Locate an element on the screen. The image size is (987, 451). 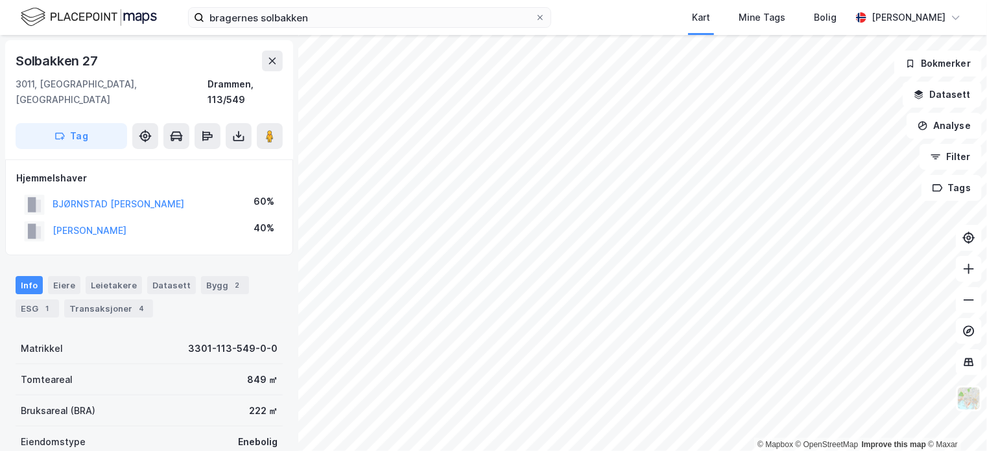
div: Tomteareal is located at coordinates (47, 380).